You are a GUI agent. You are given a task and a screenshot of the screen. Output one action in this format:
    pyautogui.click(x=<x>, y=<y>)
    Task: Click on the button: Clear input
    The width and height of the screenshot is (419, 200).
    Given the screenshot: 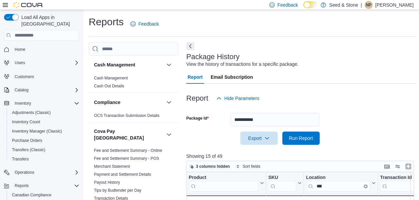 What is the action you would take?
    pyautogui.click(x=365, y=187)
    